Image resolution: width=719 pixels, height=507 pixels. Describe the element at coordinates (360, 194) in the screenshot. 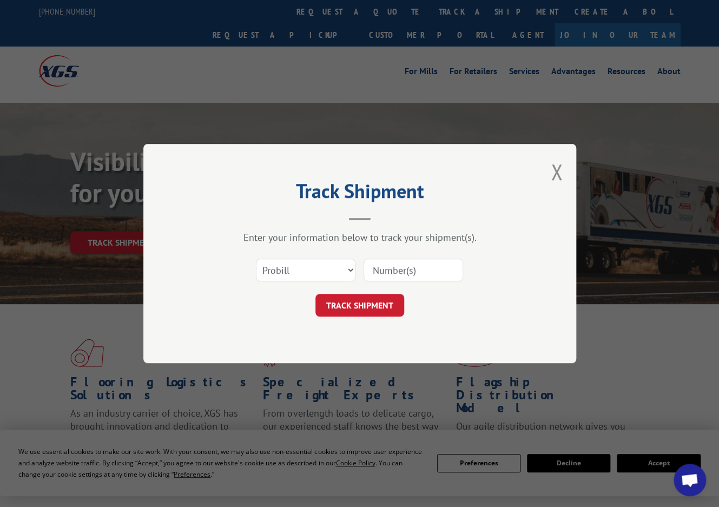

I see `h2: Track Shipment` at that location.